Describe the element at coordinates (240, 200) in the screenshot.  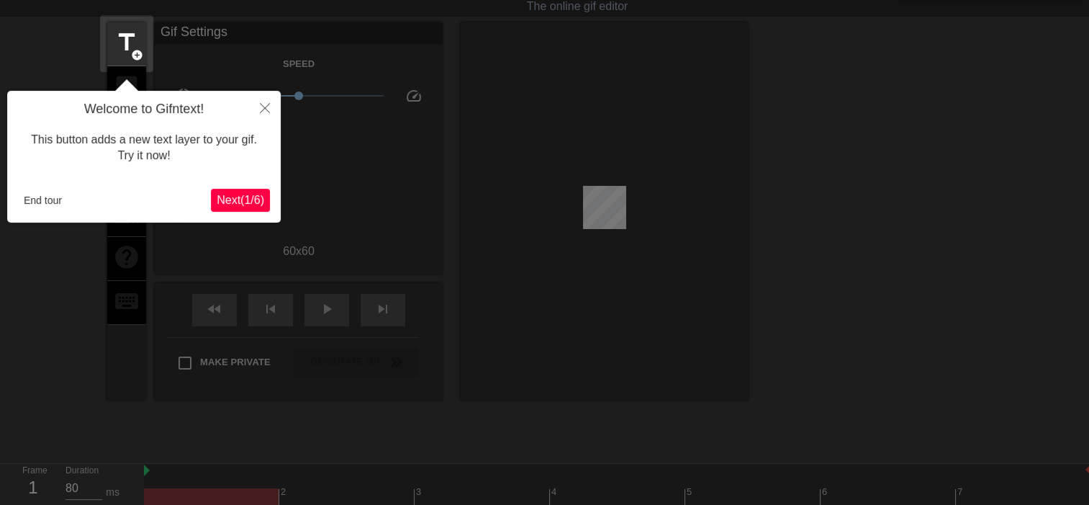
I see `button: Next` at that location.